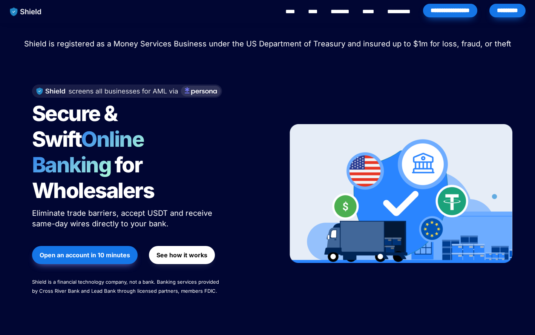 Image resolution: width=535 pixels, height=335 pixels. I want to click on img: website logo, so click(26, 12).